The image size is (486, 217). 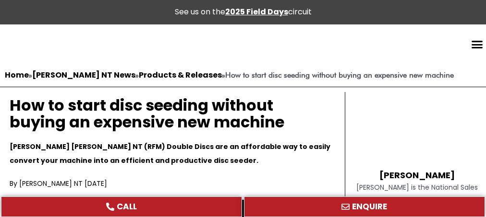 What do you see at coordinates (17, 75) in the screenshot?
I see `a: Home` at bounding box center [17, 75].